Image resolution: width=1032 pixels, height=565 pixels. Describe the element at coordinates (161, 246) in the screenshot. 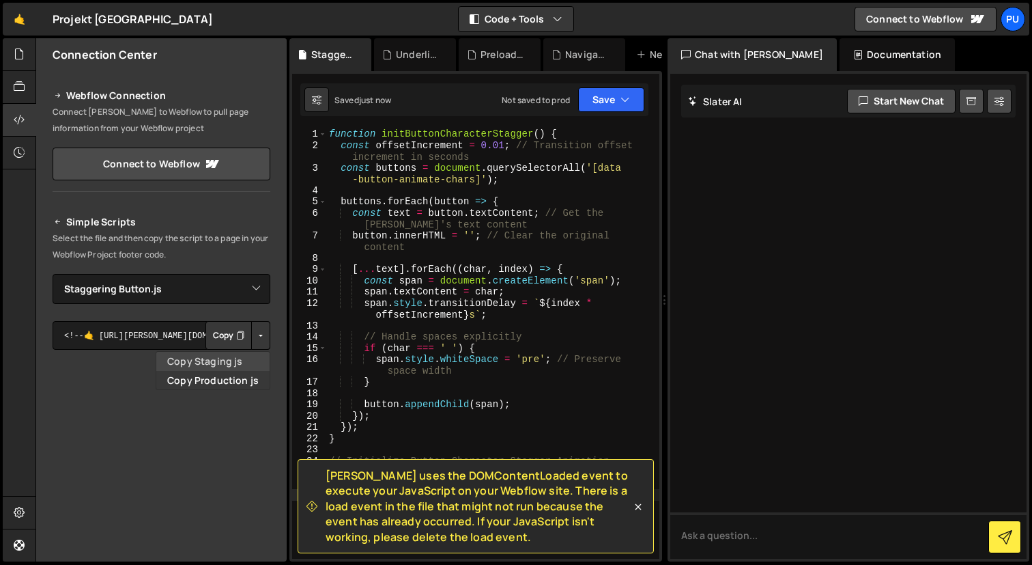

I see `p: Select the file and then copy the script to a page in your Webflow Project footer code.` at that location.